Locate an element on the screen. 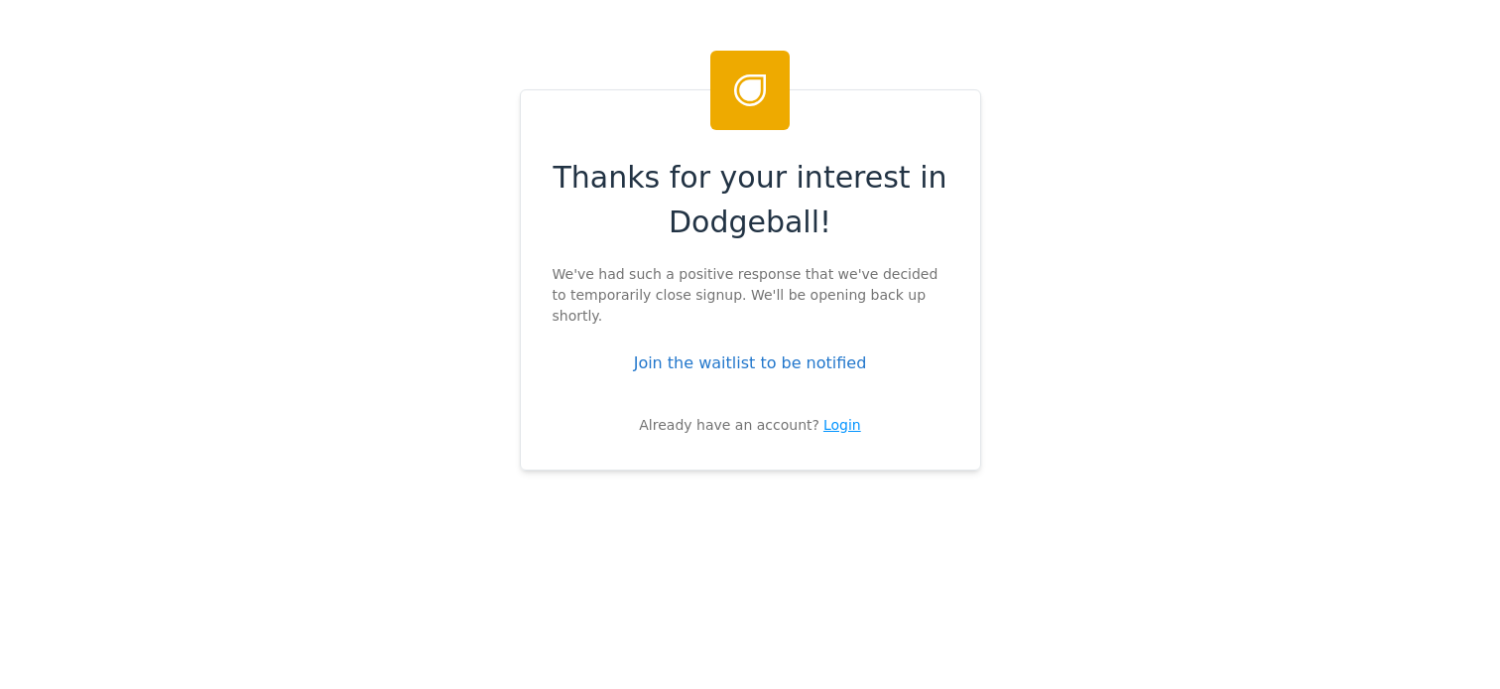  a: Login is located at coordinates (842, 425).